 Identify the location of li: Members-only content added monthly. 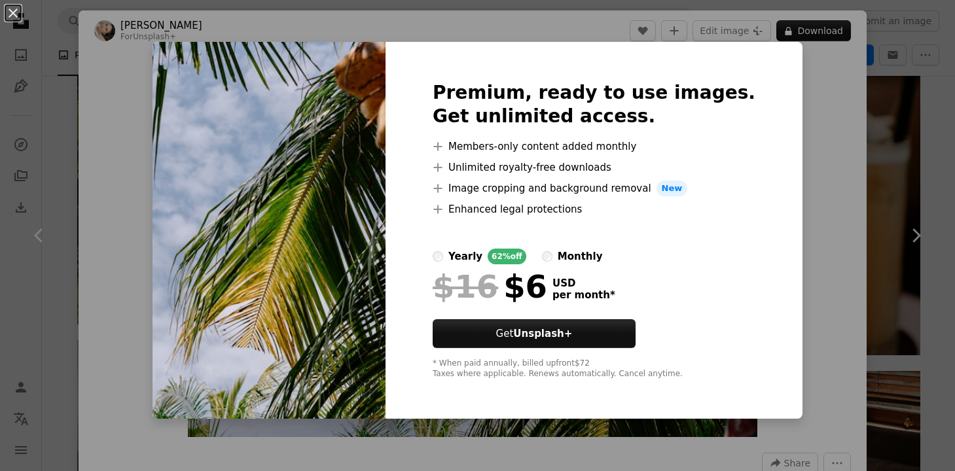
(594, 147).